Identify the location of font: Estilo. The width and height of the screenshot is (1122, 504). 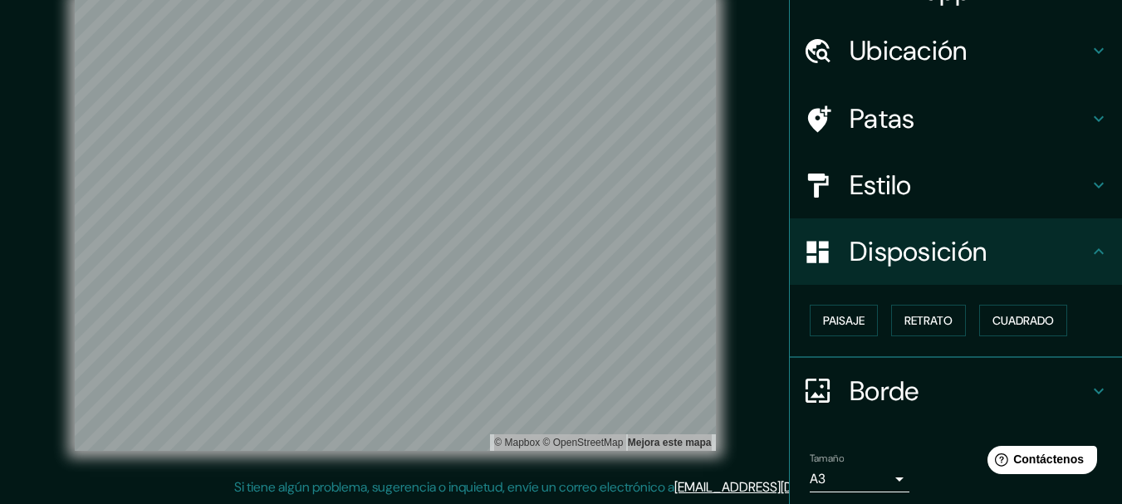
(880, 185).